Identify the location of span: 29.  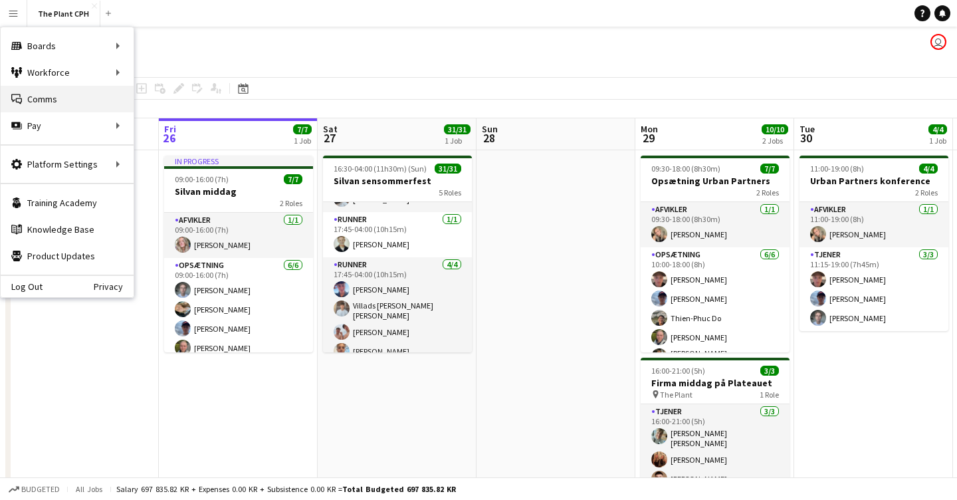
(648, 138).